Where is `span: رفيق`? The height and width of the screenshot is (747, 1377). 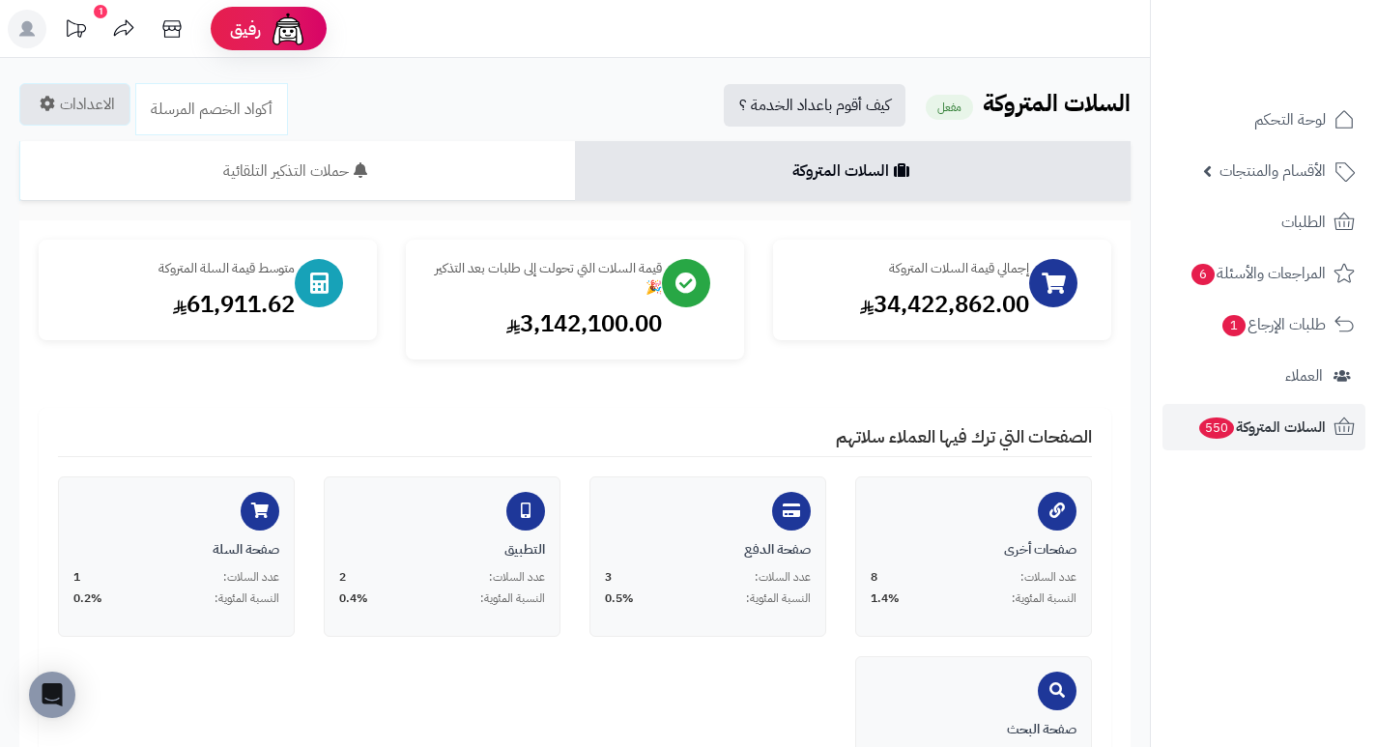
span: رفيق is located at coordinates (246, 29).